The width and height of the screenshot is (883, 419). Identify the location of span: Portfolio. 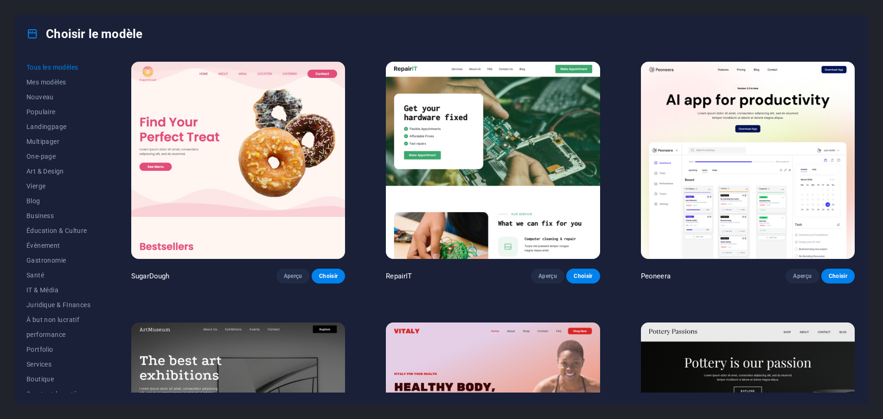
(58, 349).